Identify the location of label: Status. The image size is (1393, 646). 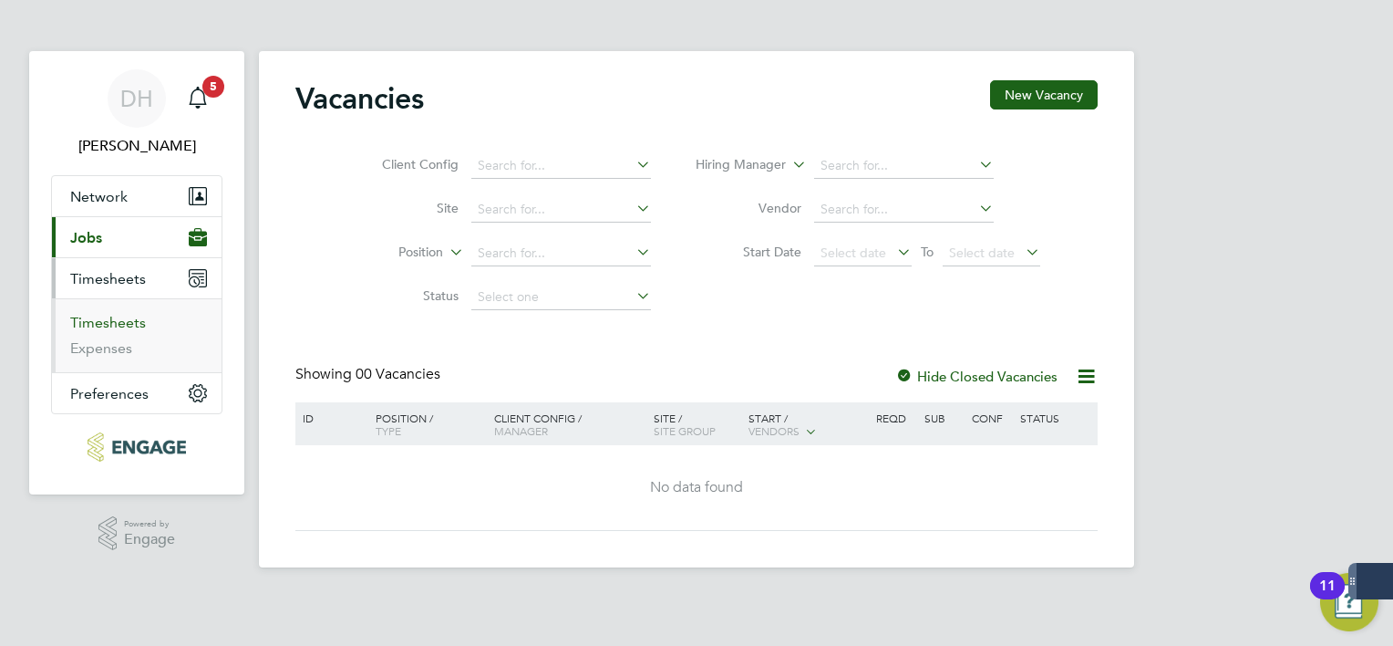
(406, 295).